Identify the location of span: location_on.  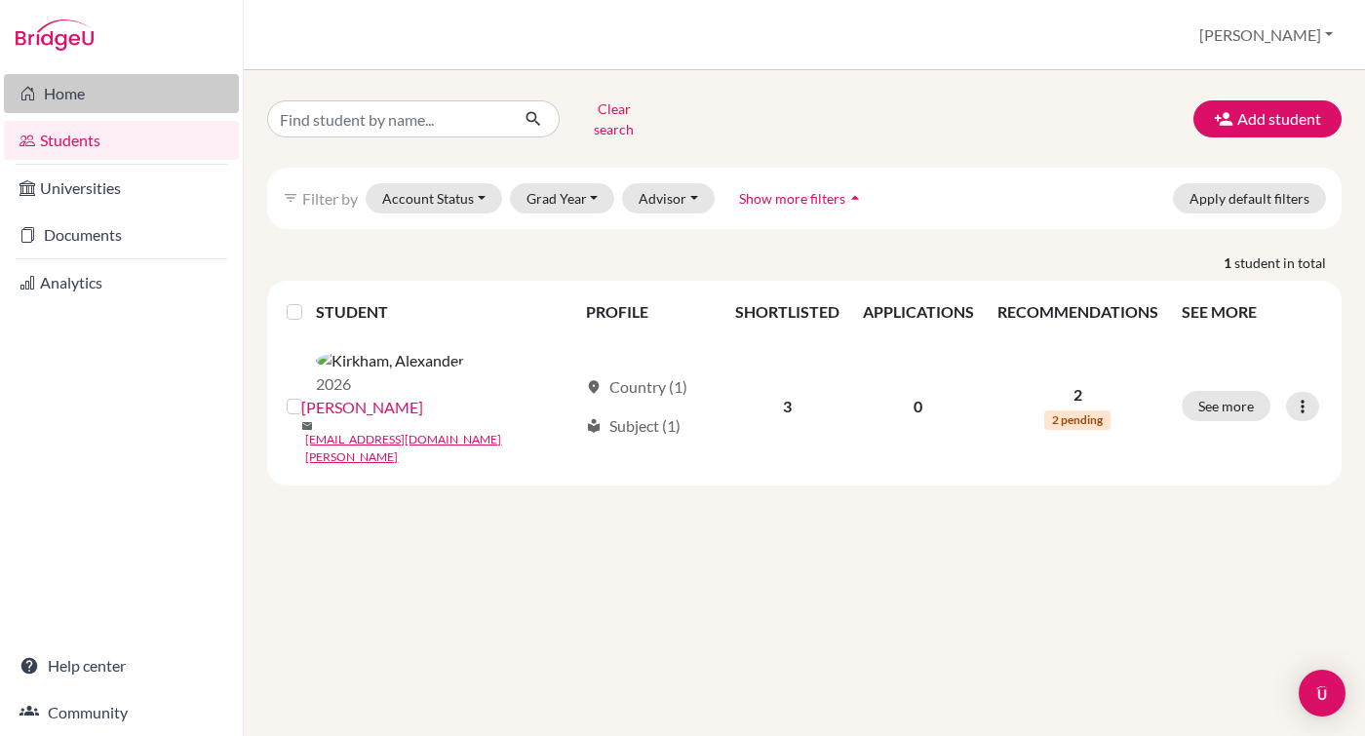
(594, 387).